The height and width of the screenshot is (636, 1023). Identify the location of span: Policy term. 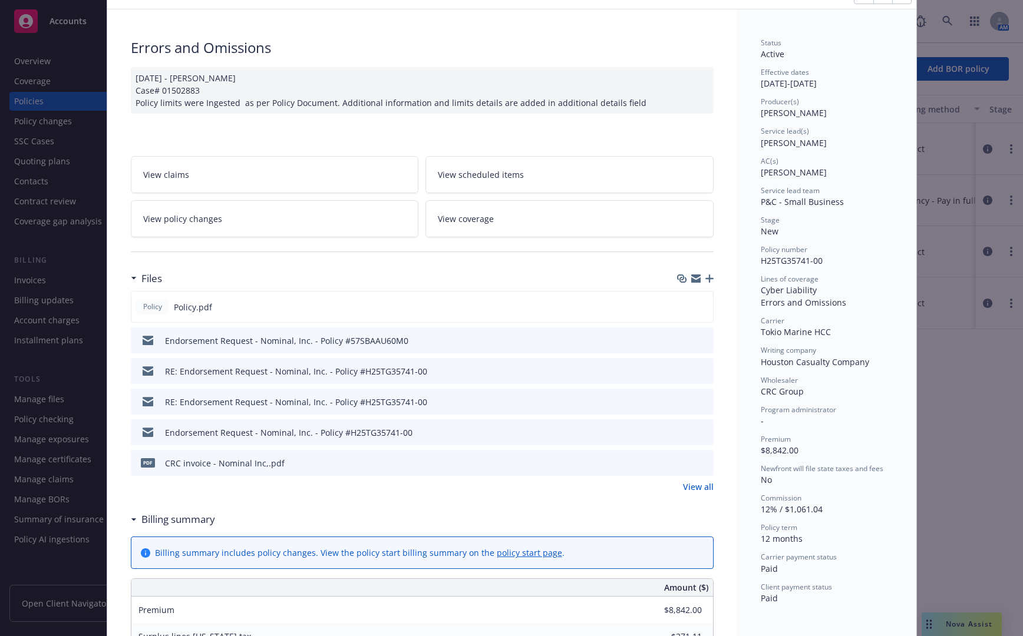
(779, 527).